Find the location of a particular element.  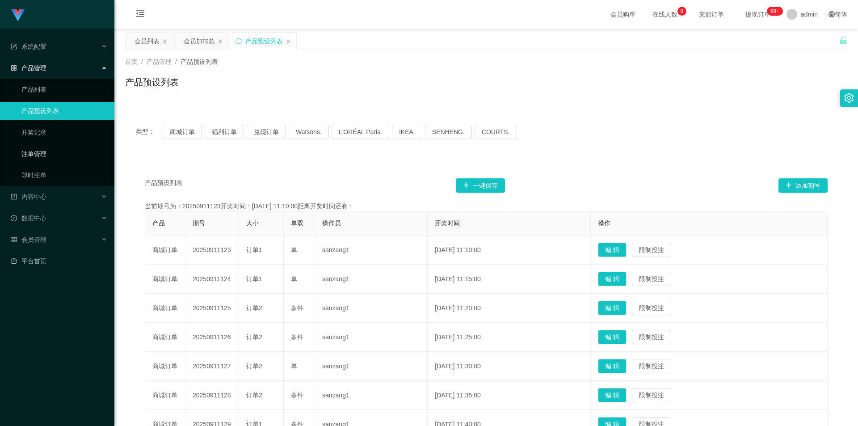

a: 图标: dashboard平台首页 is located at coordinates (59, 261).